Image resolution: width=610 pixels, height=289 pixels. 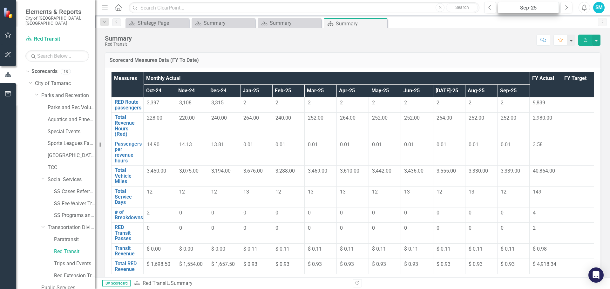 I want to click on span: 240.00, so click(x=219, y=118).